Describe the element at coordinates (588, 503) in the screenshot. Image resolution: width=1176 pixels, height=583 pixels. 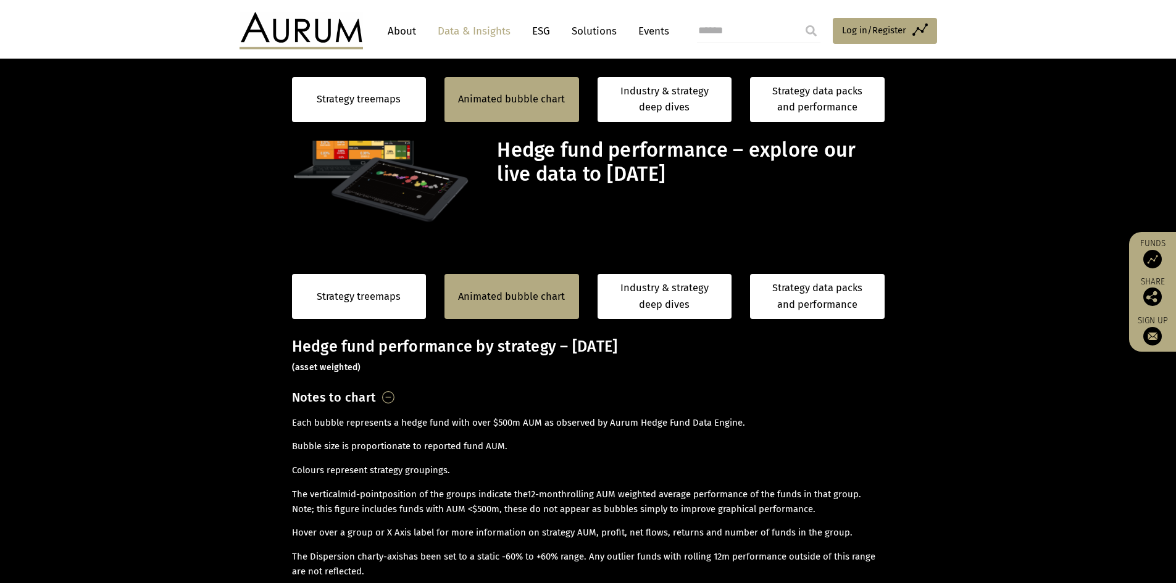
I see `p: The vertical position of the groups indicate the rolling AUM weighted average performance of the ...` at that location.